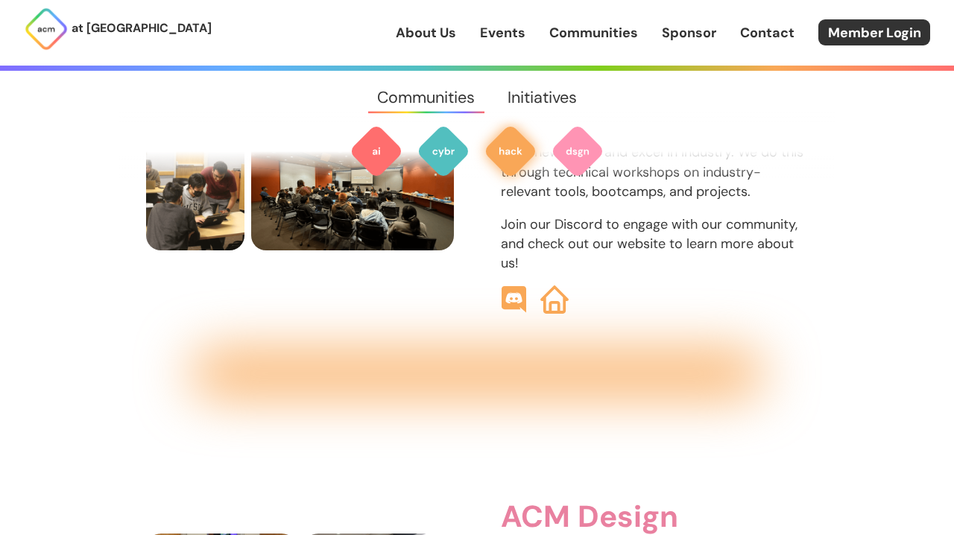 Image resolution: width=954 pixels, height=535 pixels. I want to click on img: ACM Hack Website, so click(555, 300).